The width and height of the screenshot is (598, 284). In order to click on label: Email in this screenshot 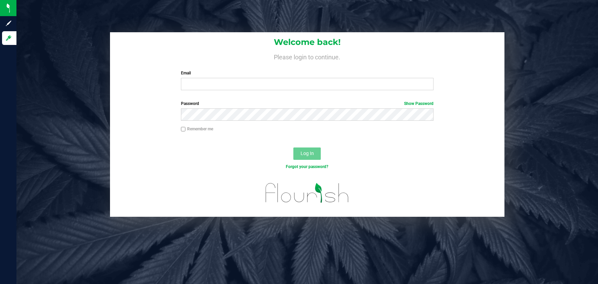, I will do `click(307, 73)`.